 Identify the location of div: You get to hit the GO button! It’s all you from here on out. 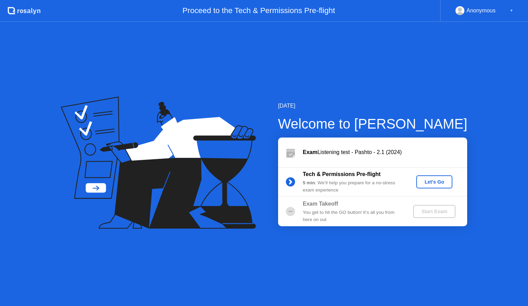
(353, 216).